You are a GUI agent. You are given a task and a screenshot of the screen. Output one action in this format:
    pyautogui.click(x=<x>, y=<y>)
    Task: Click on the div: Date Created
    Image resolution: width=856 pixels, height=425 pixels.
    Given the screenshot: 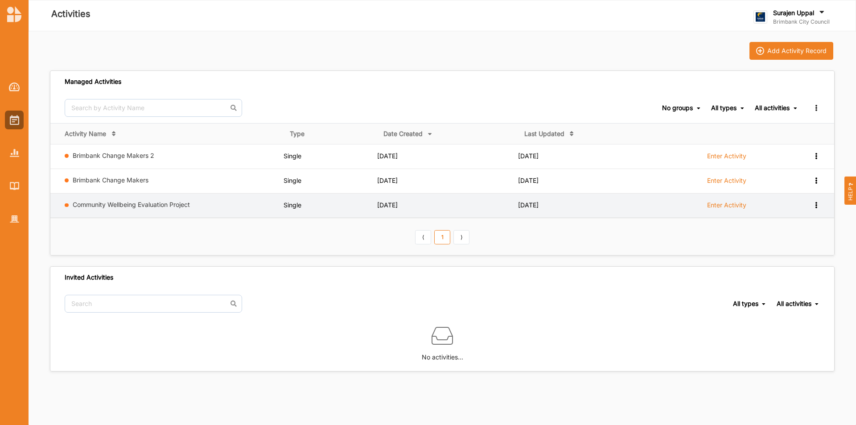 What is the action you would take?
    pyautogui.click(x=403, y=134)
    